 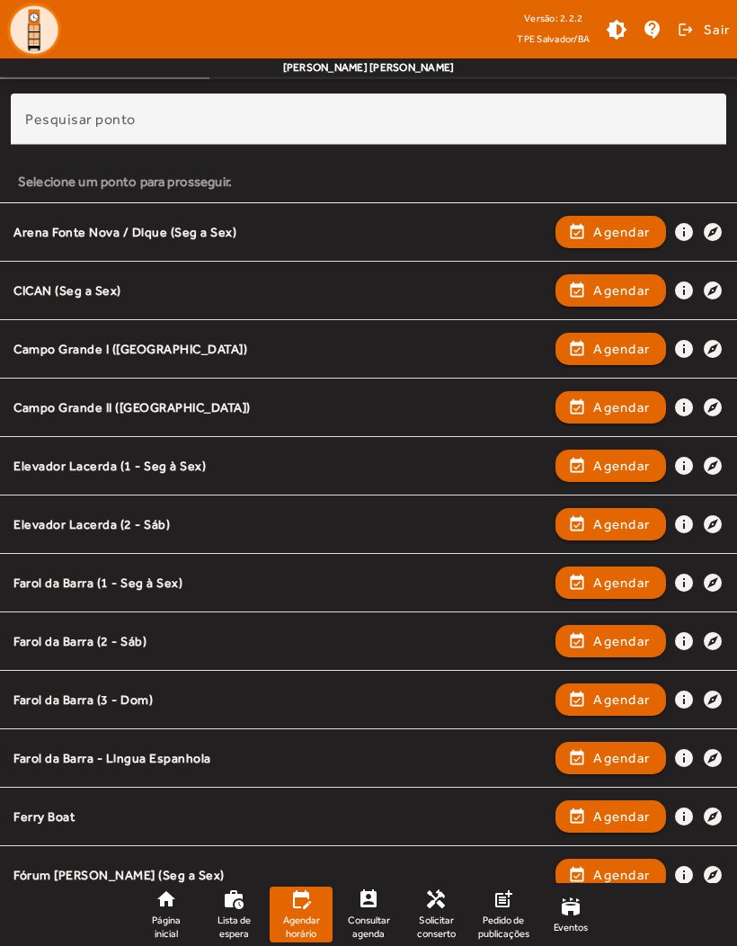 What do you see at coordinates (553, 39) in the screenshot?
I see `span: TPE Salvador/BA` at bounding box center [553, 39].